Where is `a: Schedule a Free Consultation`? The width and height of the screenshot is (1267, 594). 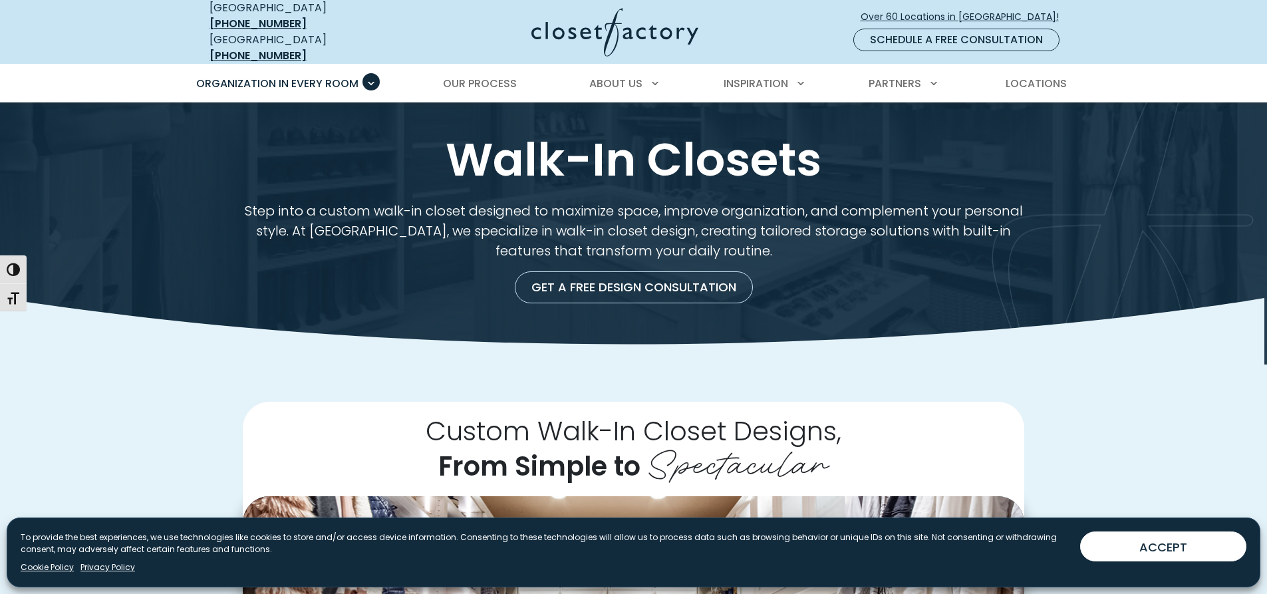
a: Schedule a Free Consultation is located at coordinates (956, 40).